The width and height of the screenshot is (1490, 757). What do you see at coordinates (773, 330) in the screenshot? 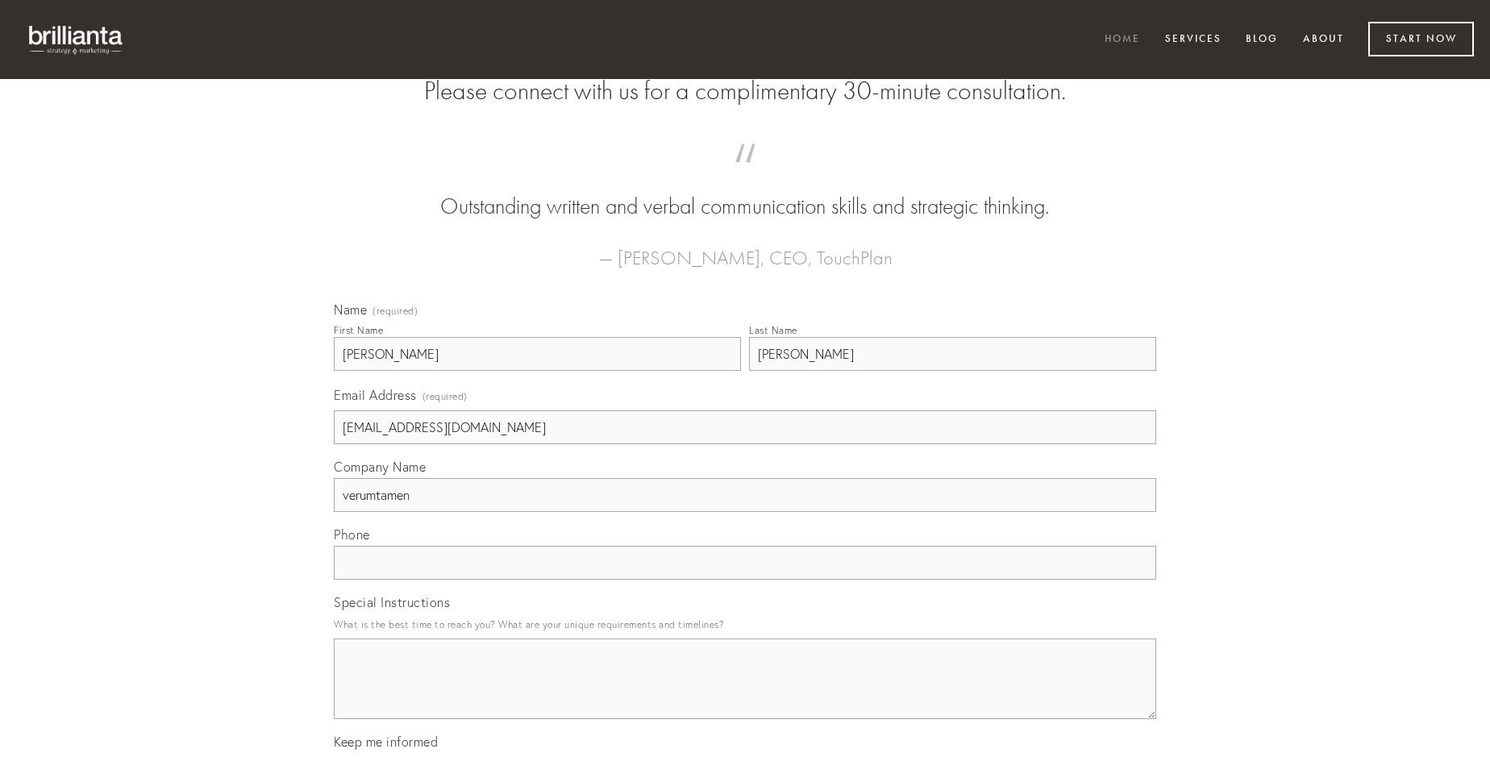
I see `div: Last Name` at bounding box center [773, 330].